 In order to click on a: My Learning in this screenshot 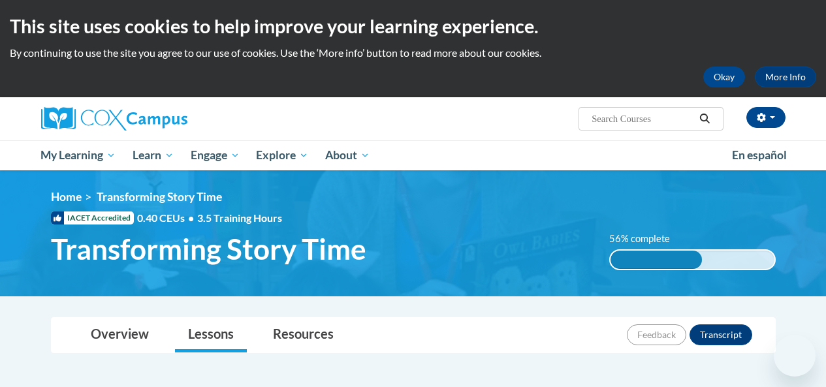, I will do `click(78, 155)`.